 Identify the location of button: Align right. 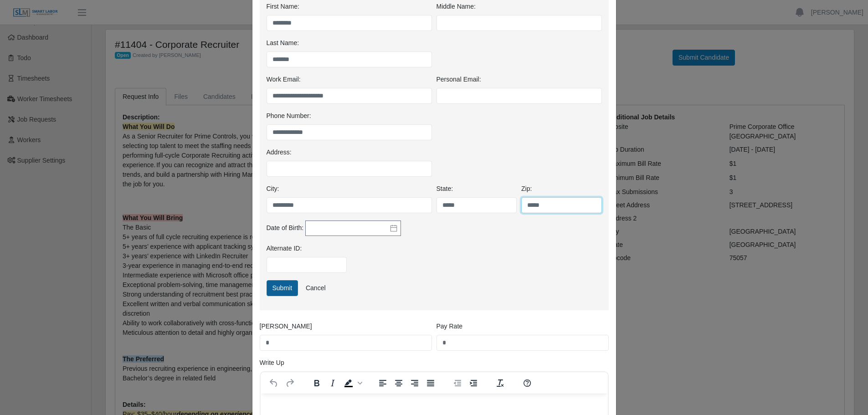
(415, 383).